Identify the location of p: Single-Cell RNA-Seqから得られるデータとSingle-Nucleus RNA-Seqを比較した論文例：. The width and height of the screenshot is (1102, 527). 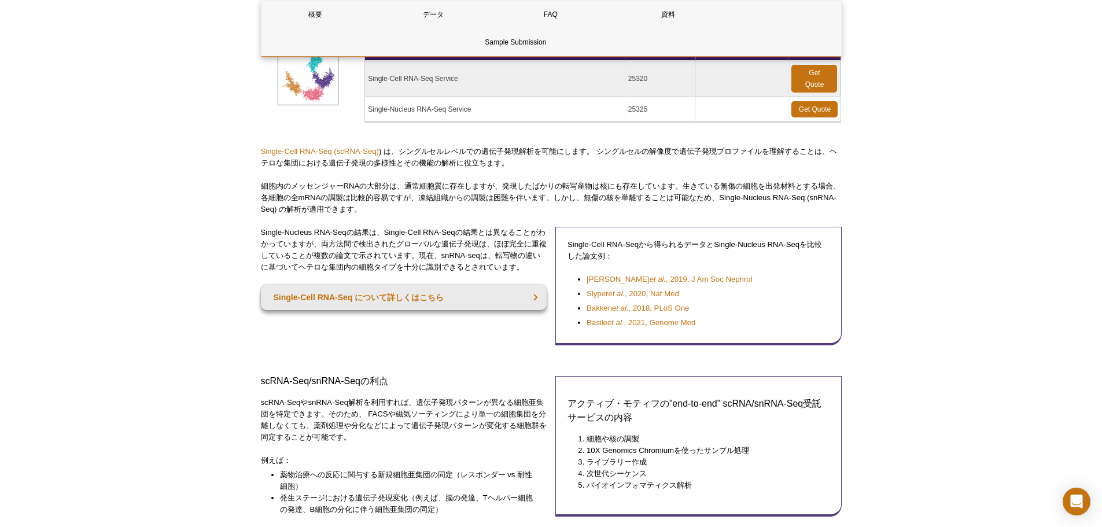
(698, 250).